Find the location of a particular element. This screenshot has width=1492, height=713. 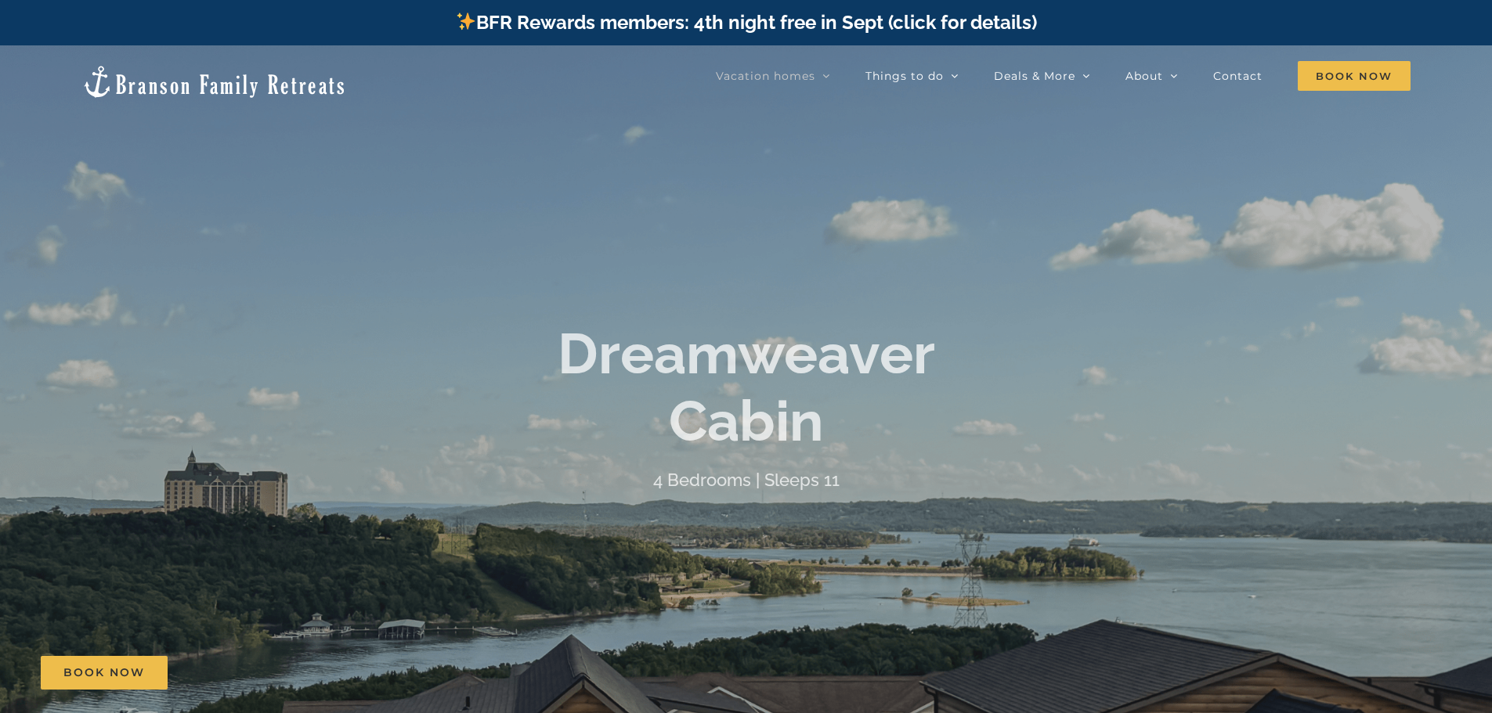

a: Deals & More is located at coordinates (1041, 76).